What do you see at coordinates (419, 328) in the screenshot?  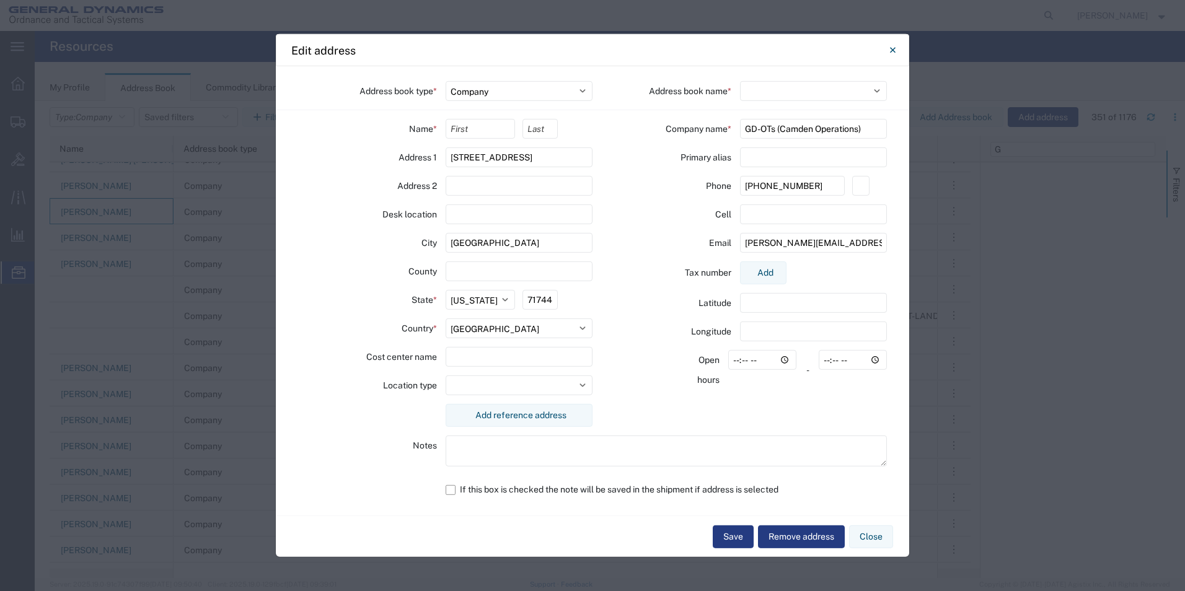 I see `label: Country` at bounding box center [419, 328].